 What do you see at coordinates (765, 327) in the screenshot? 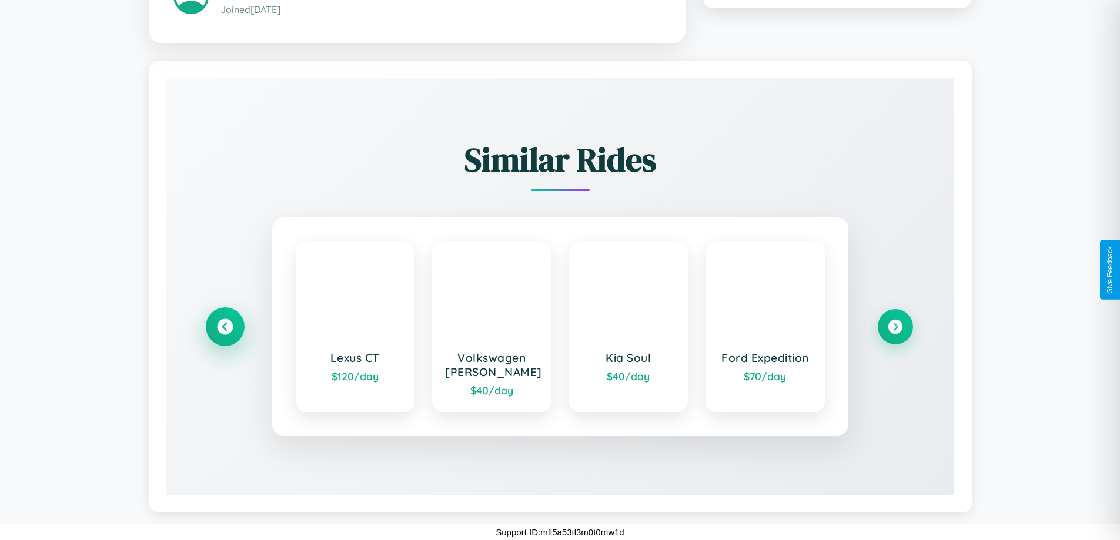
I see `a: Ford Expedition$70/day` at bounding box center [765, 327].